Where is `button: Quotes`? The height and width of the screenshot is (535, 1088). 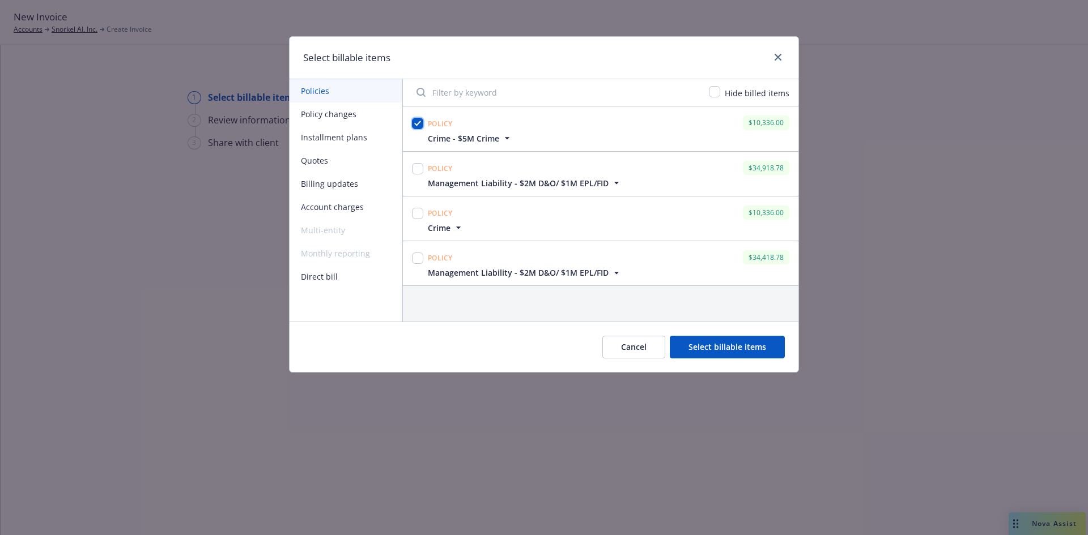
button: Quotes is located at coordinates (346, 160).